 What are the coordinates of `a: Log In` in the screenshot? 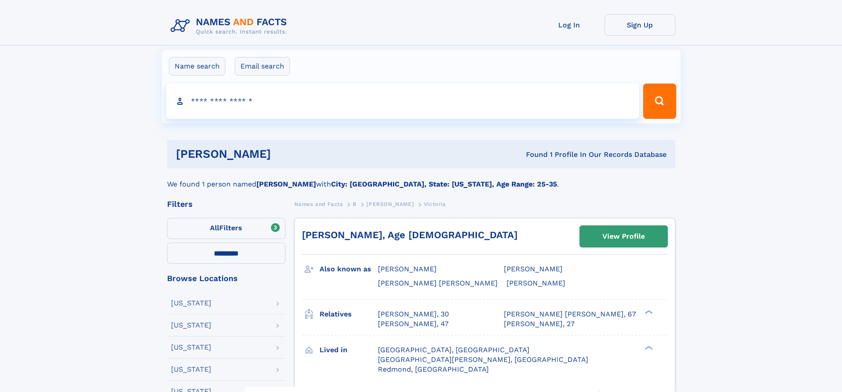 It's located at (569, 25).